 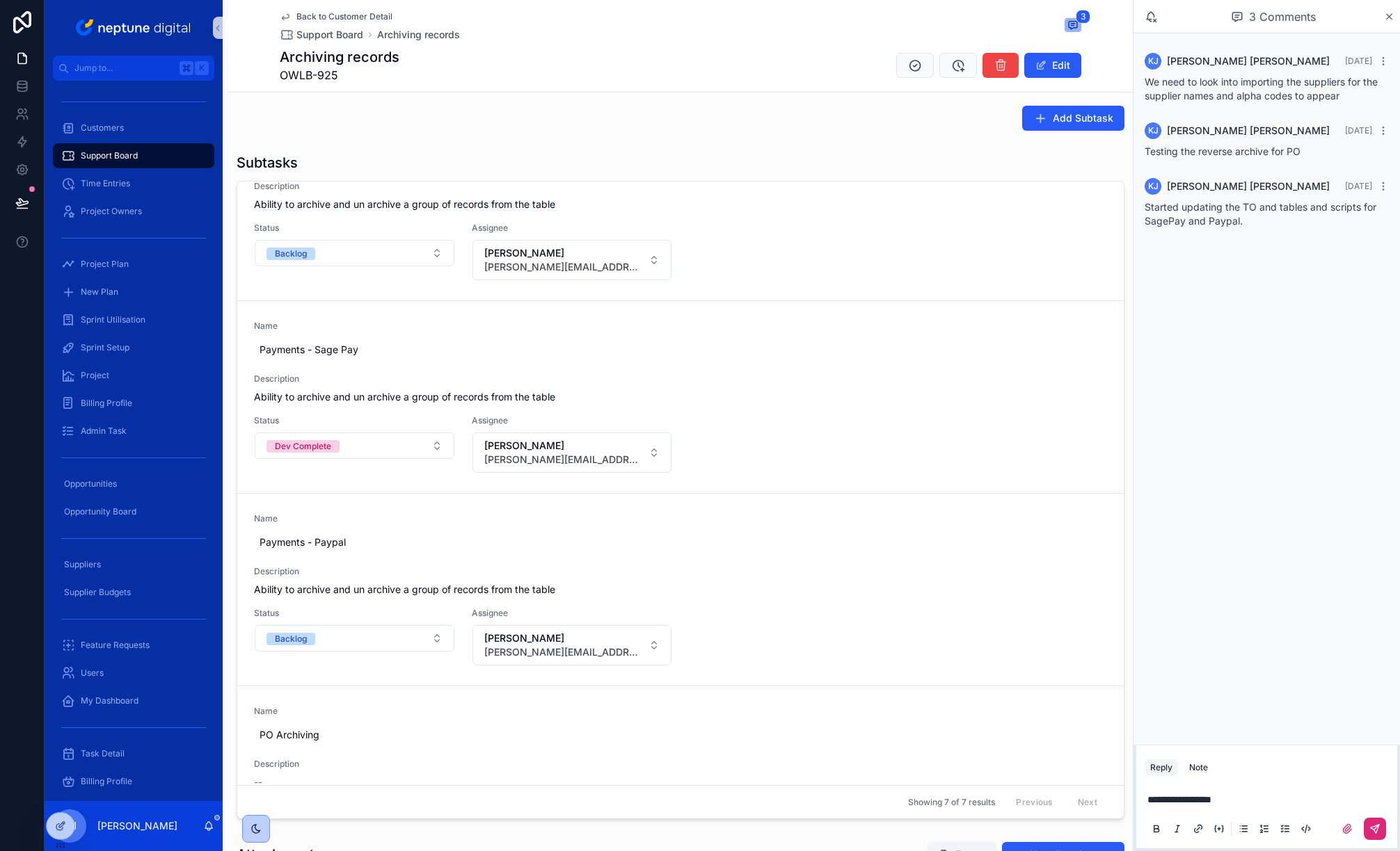 I want to click on a: Project Owners, so click(x=133, y=212).